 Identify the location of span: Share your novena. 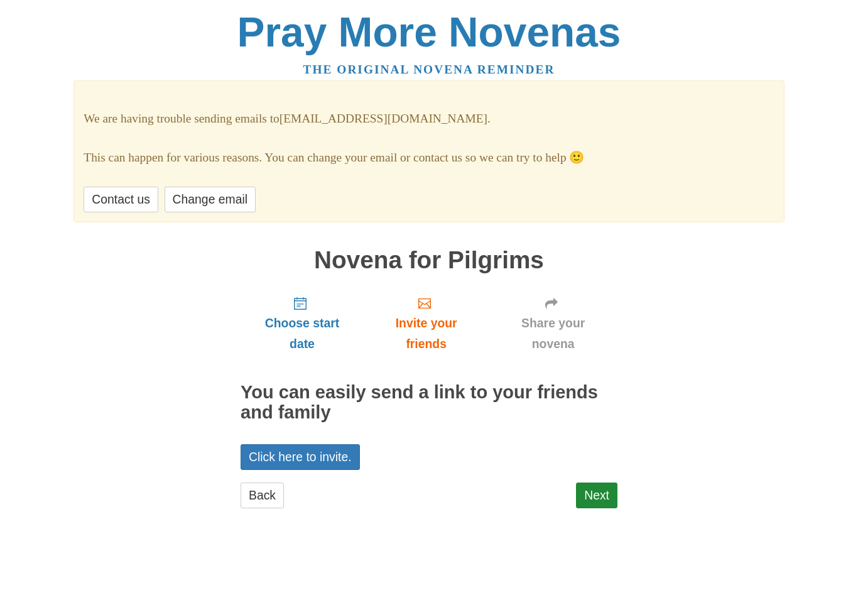
(553, 333).